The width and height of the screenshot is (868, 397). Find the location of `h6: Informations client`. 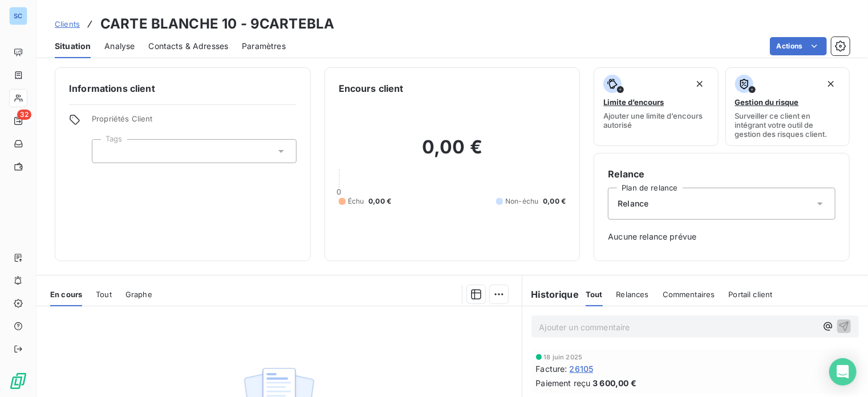

h6: Informations client is located at coordinates (183, 88).